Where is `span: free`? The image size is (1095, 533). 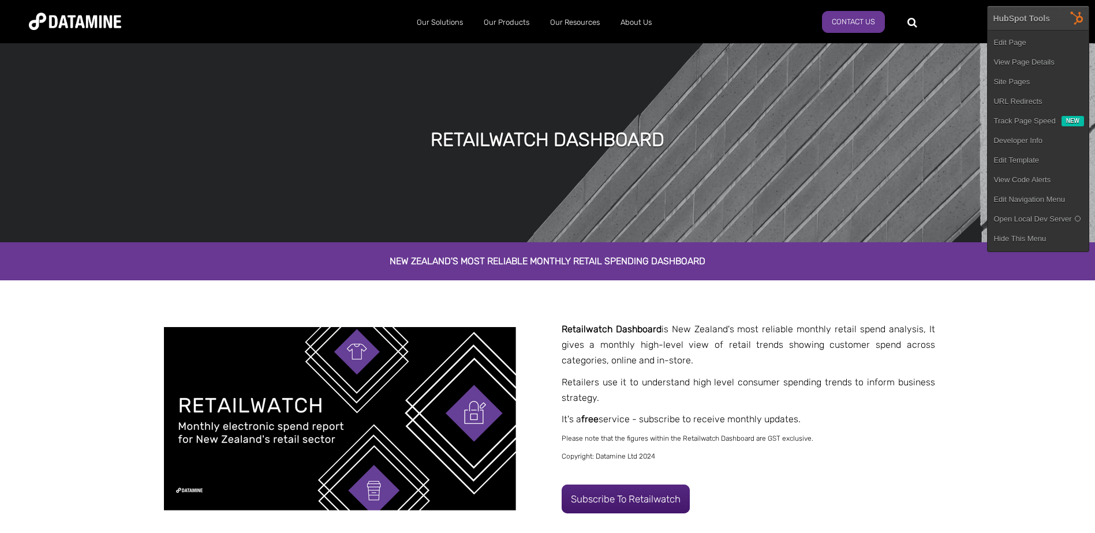 span: free is located at coordinates (590, 419).